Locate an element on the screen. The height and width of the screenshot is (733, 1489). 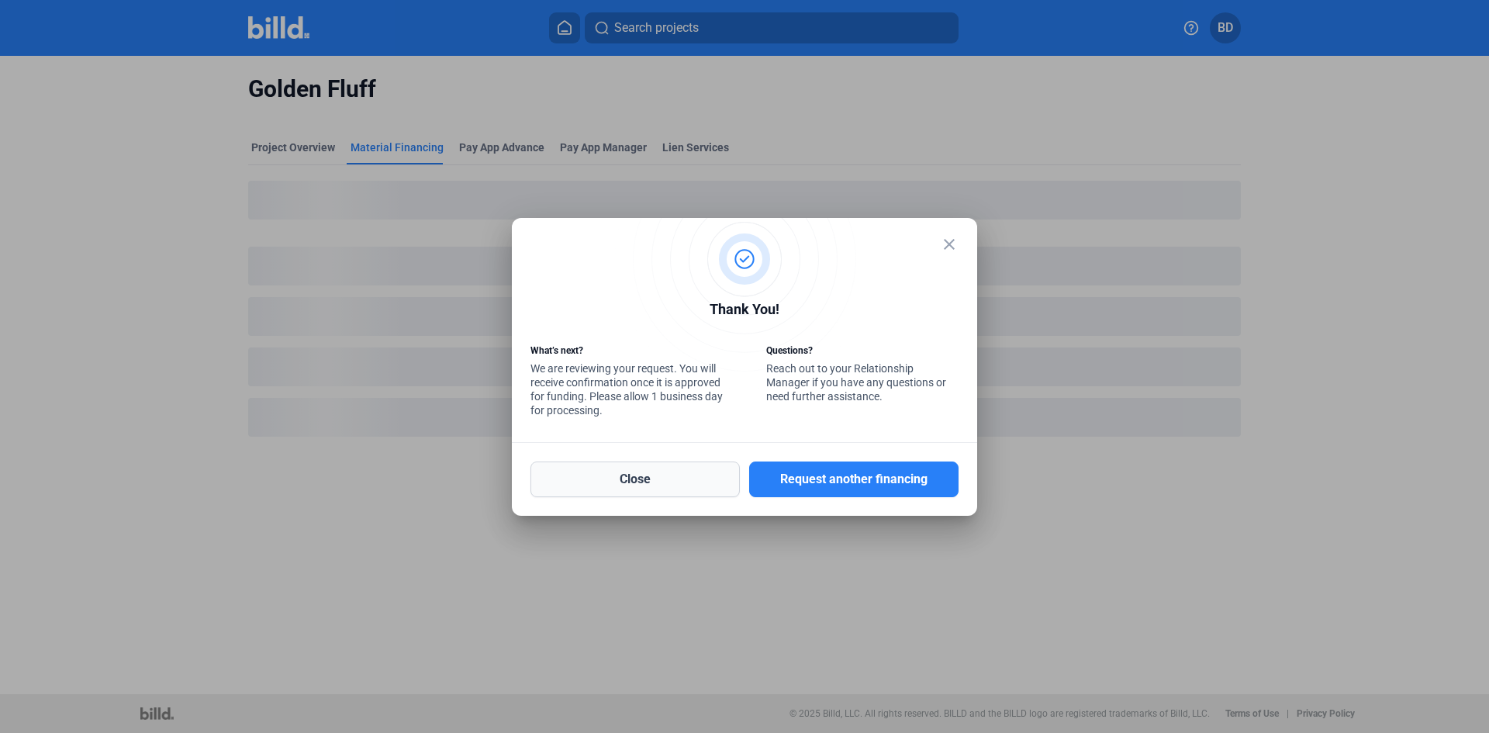
div: Thank You! is located at coordinates (745, 311).